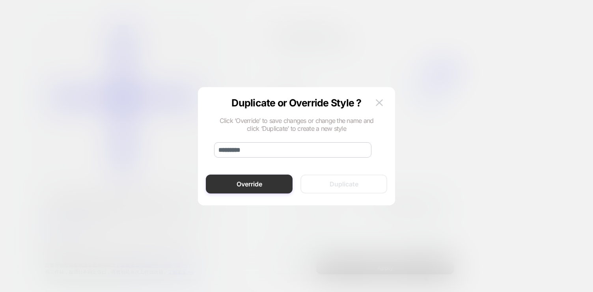 This screenshot has width=593, height=292. Describe the element at coordinates (297, 125) in the screenshot. I see `div: Click ‘Override’ to save changes or change the name and click ‘Duplicate’ to create a new style` at that location.